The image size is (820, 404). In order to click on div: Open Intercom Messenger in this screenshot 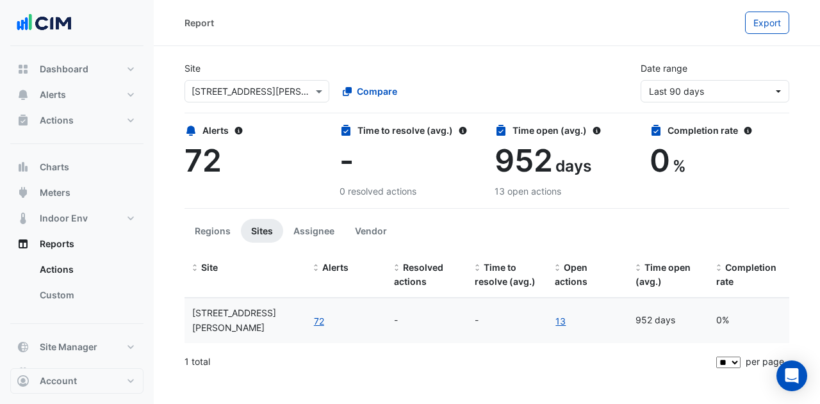, I will do `click(792, 376)`.